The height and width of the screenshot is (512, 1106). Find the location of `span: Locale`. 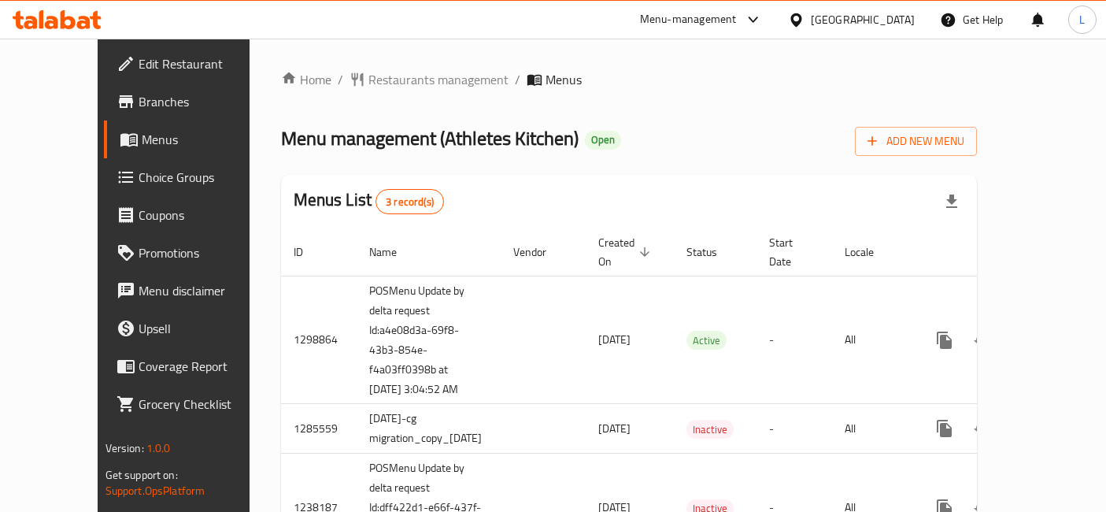

span: Locale is located at coordinates (869, 252).